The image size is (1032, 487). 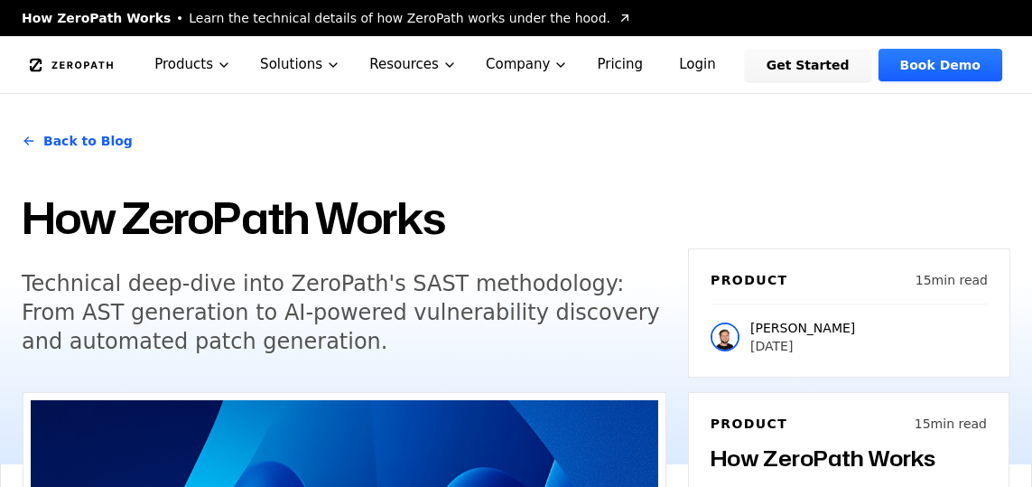 What do you see at coordinates (344, 312) in the screenshot?
I see `h5: Technical deep-dive into ZeroPath's SAST methodology: From AST generation to AI-powered vulnerabi...` at bounding box center [344, 312].